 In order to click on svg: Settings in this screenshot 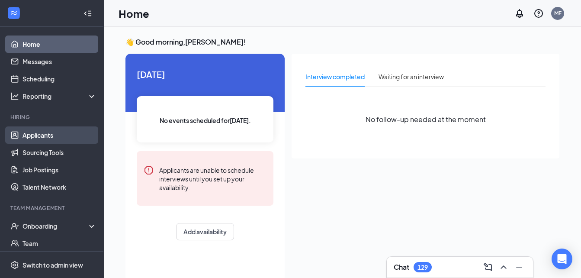, I will do `click(15, 265)`.